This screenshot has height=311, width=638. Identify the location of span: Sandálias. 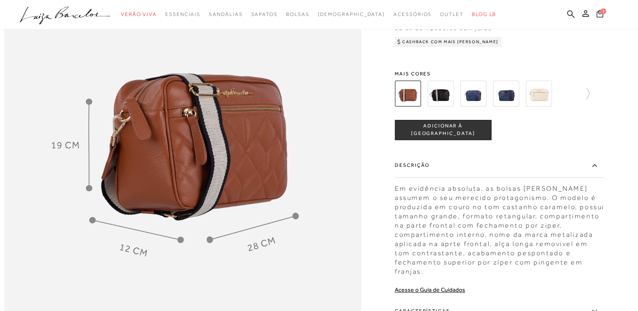
(226, 14).